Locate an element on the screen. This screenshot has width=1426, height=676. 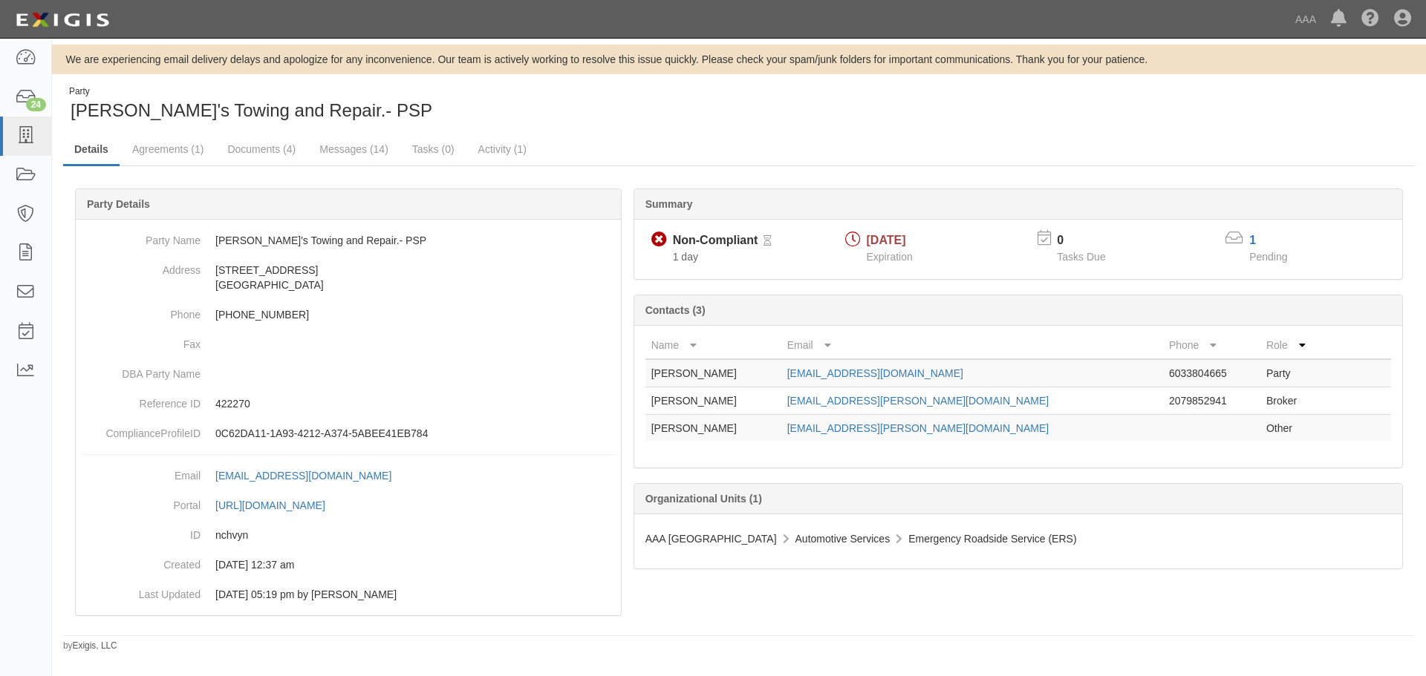
b: Contacts (3) is located at coordinates (675, 310).